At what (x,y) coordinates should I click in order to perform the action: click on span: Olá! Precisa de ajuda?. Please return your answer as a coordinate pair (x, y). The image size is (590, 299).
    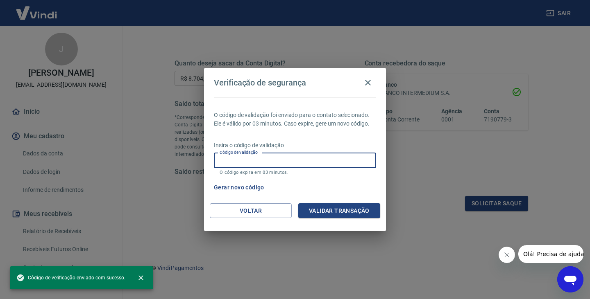
    Looking at the image, I should click on (37, 9).